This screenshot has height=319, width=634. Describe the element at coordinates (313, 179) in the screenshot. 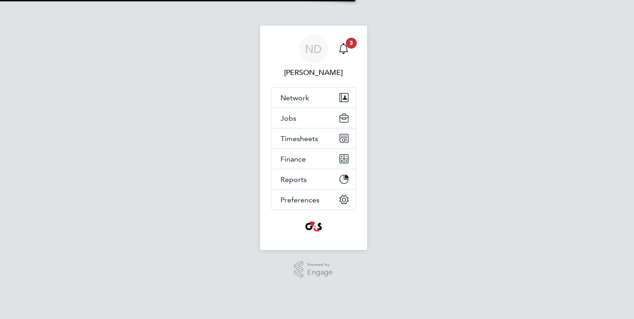

I see `button: Reports` at that location.